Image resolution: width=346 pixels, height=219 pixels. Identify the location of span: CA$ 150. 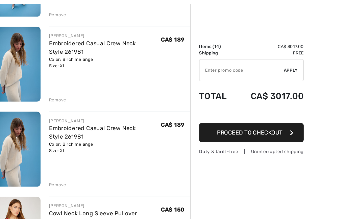
(177, 199).